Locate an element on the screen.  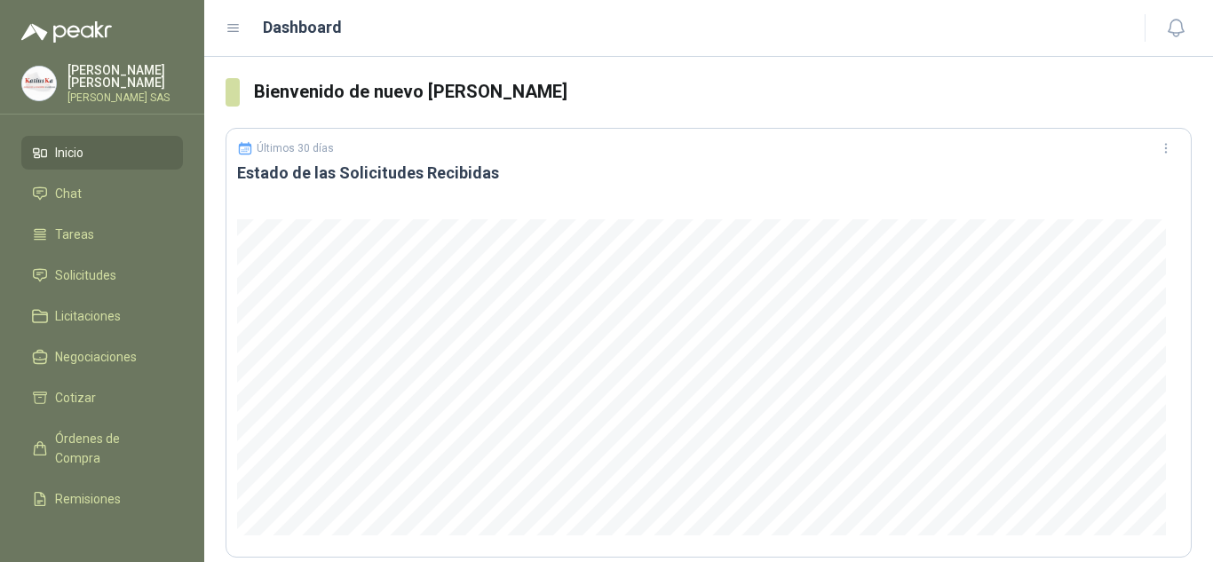
span: Inicio is located at coordinates (69, 153).